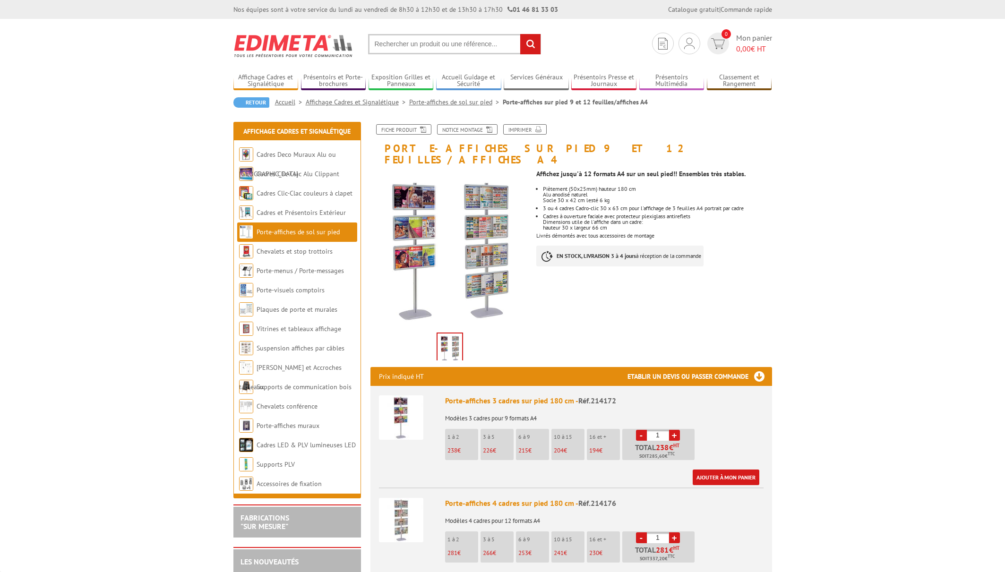 The width and height of the screenshot is (1005, 572). Describe the element at coordinates (754, 43) in the screenshot. I see `span: Mon panier` at that location.